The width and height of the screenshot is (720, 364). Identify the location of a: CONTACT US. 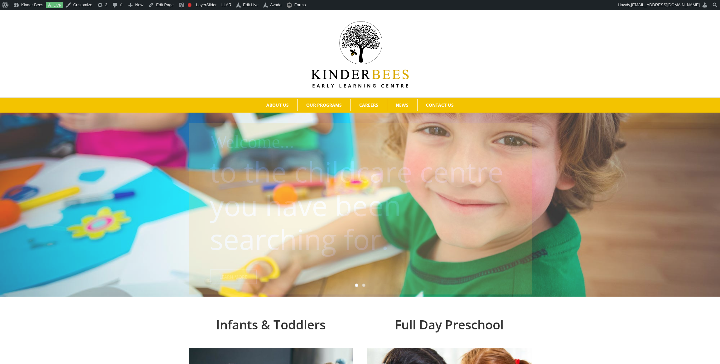
(440, 105).